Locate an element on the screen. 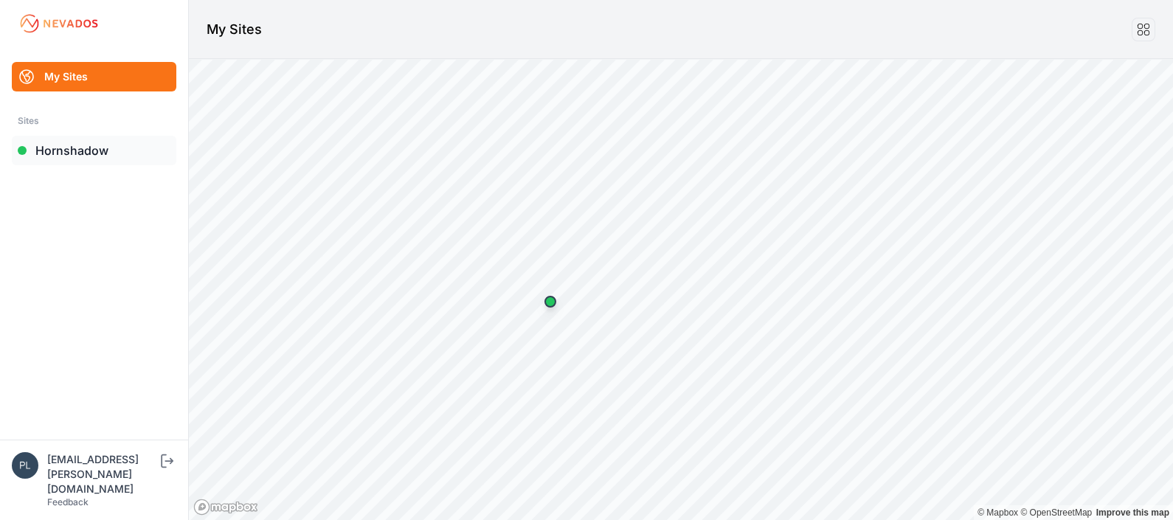 Image resolution: width=1173 pixels, height=520 pixels. a: Map feedback is located at coordinates (1133, 513).